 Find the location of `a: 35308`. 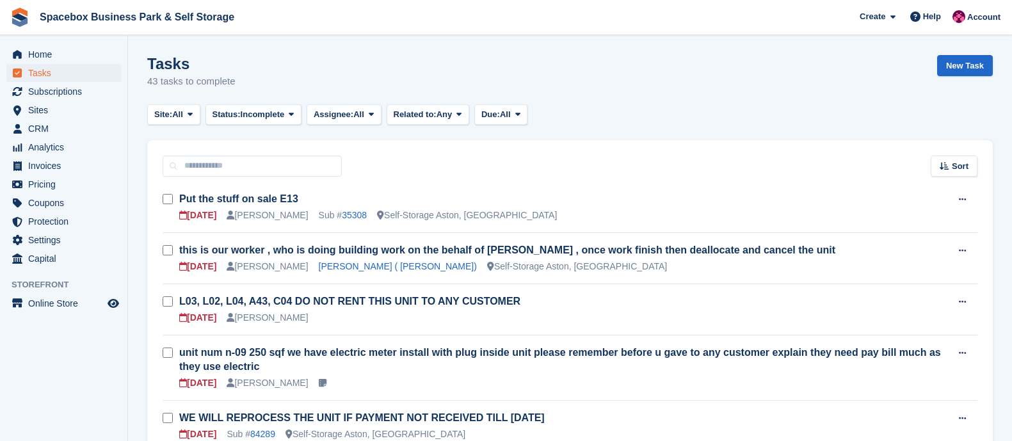

a: 35308 is located at coordinates (354, 215).